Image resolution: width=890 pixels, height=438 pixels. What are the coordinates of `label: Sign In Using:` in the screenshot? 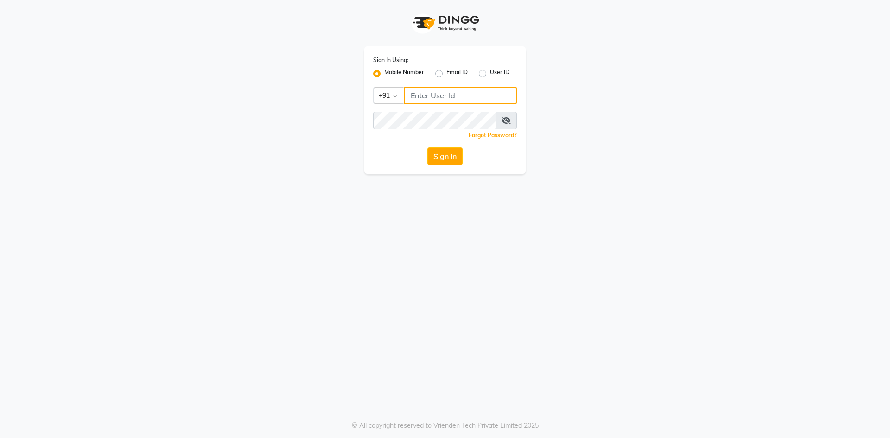 It's located at (391, 60).